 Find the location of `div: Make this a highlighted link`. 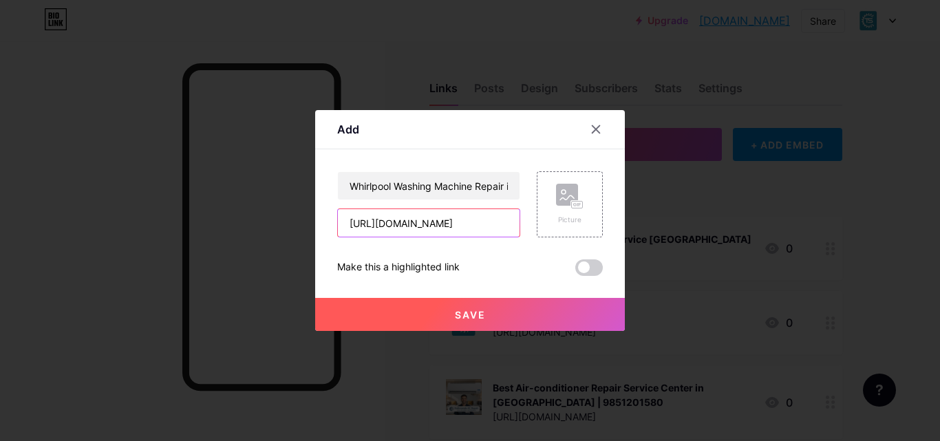

div: Make this a highlighted link is located at coordinates (398, 268).